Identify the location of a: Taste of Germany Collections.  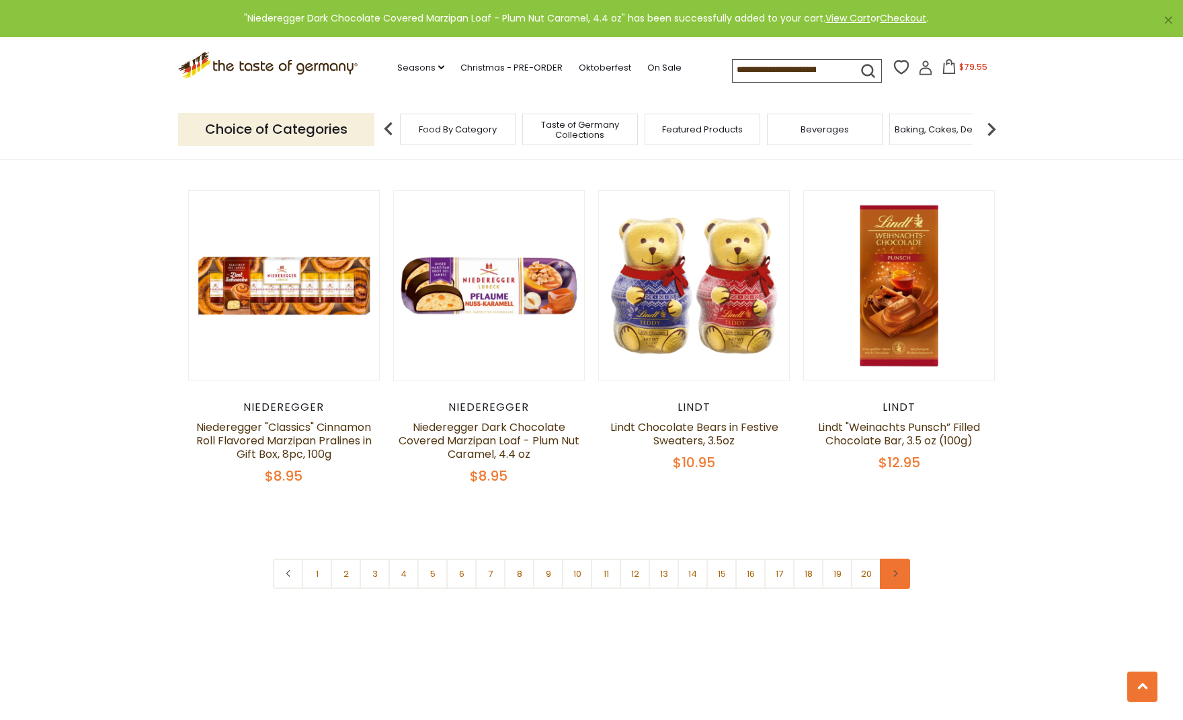
(580, 130).